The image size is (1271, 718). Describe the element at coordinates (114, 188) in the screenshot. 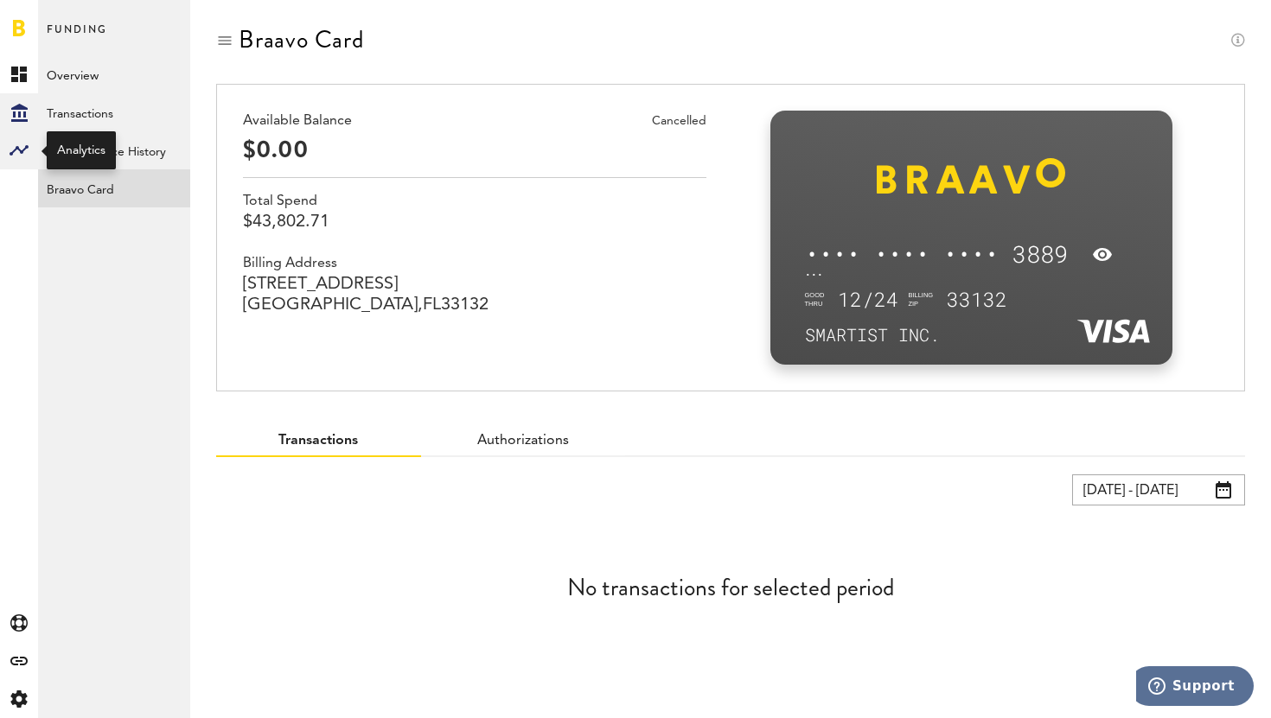

I see `a: Braavo Card` at that location.